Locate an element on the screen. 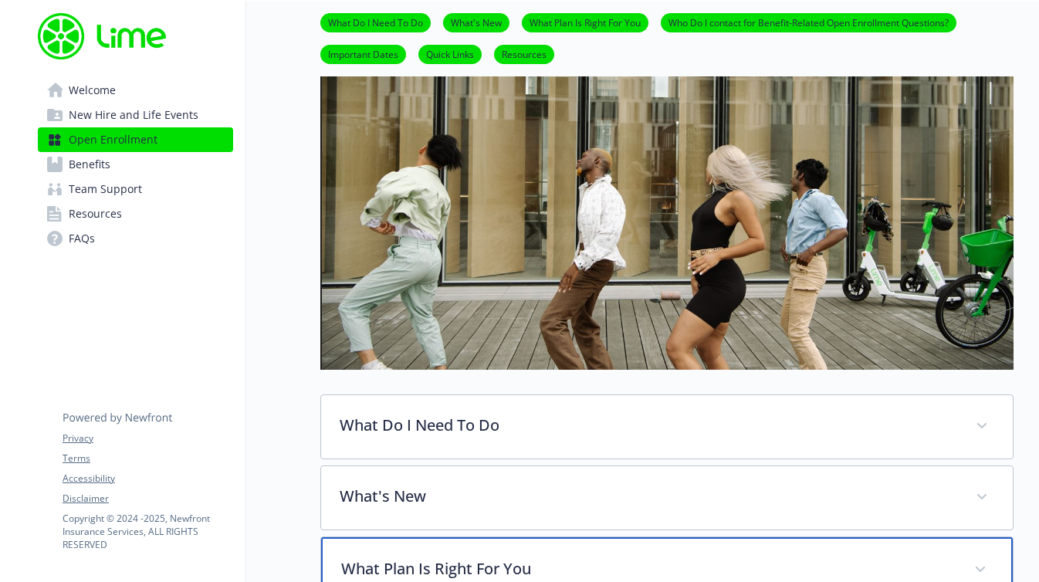 The height and width of the screenshot is (582, 1039). span: Resources is located at coordinates (95, 214).